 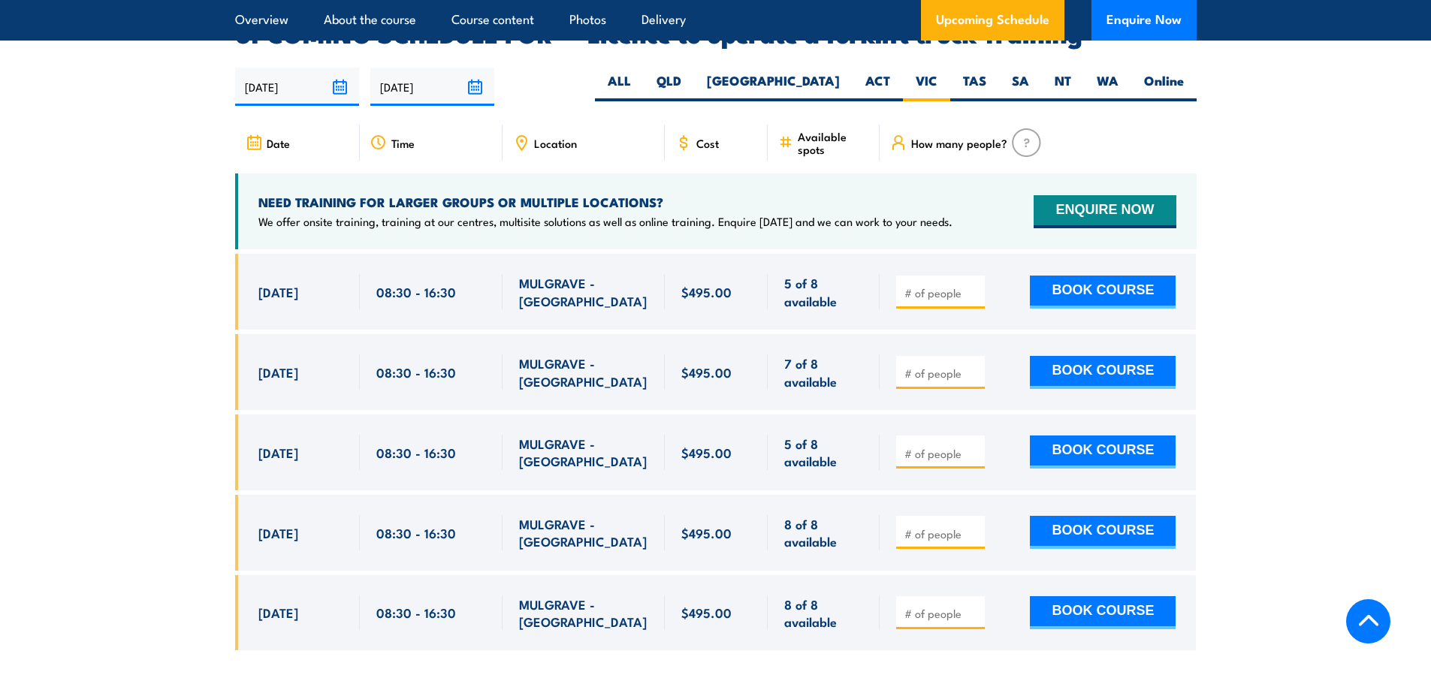 What do you see at coordinates (1020, 86) in the screenshot?
I see `label: SA` at bounding box center [1020, 86].